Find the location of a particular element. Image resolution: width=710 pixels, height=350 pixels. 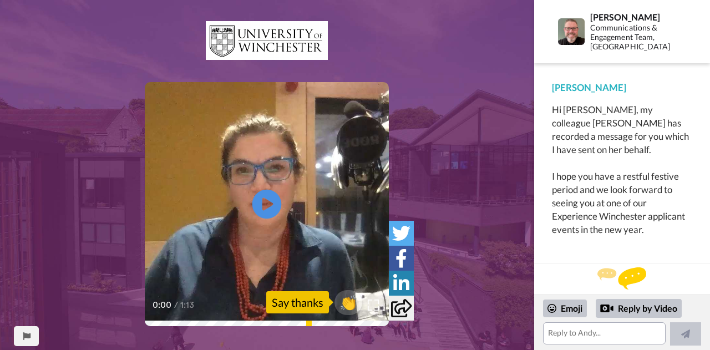

img: message.svg is located at coordinates (622, 278).